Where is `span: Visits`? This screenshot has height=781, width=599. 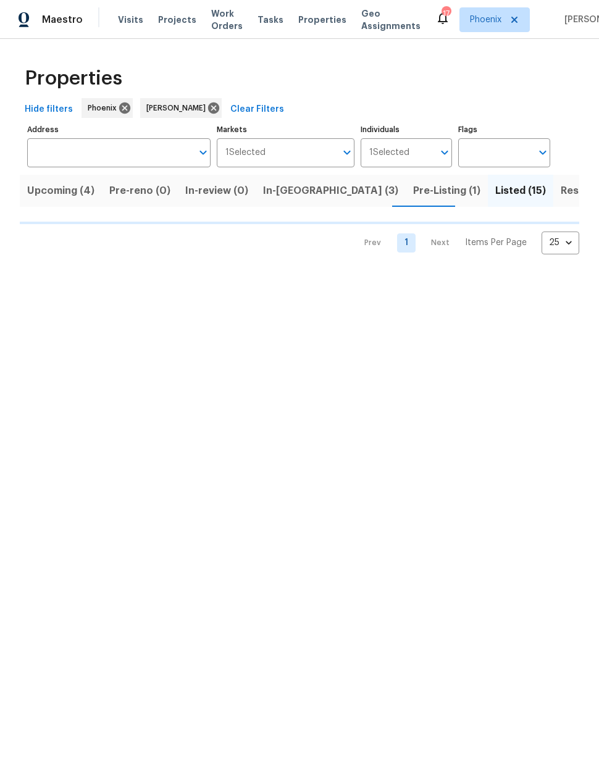 span: Visits is located at coordinates (130, 20).